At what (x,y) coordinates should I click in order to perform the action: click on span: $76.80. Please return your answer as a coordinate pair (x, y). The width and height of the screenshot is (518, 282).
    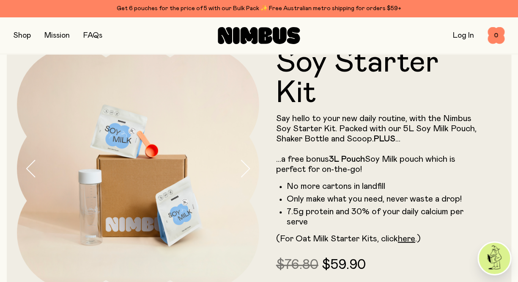
    Looking at the image, I should click on (297, 265).